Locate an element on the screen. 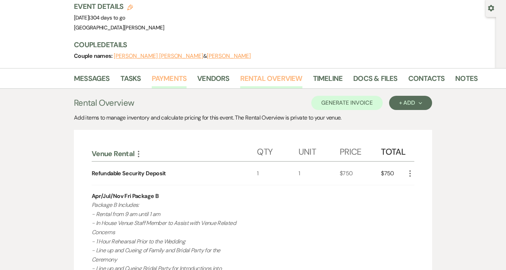 The image size is (506, 270). span: 304 days to go is located at coordinates (108, 18).